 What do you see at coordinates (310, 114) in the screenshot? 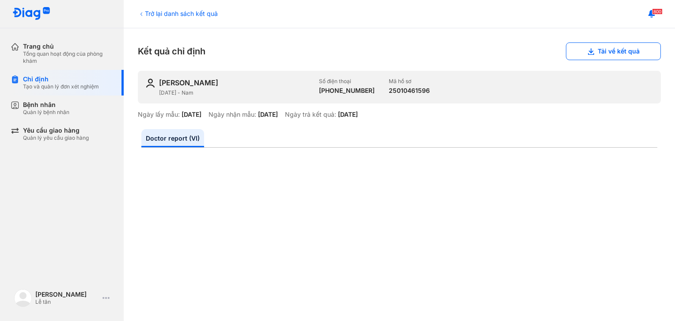
I see `div: Ngày trả kết quả:` at bounding box center [310, 114].